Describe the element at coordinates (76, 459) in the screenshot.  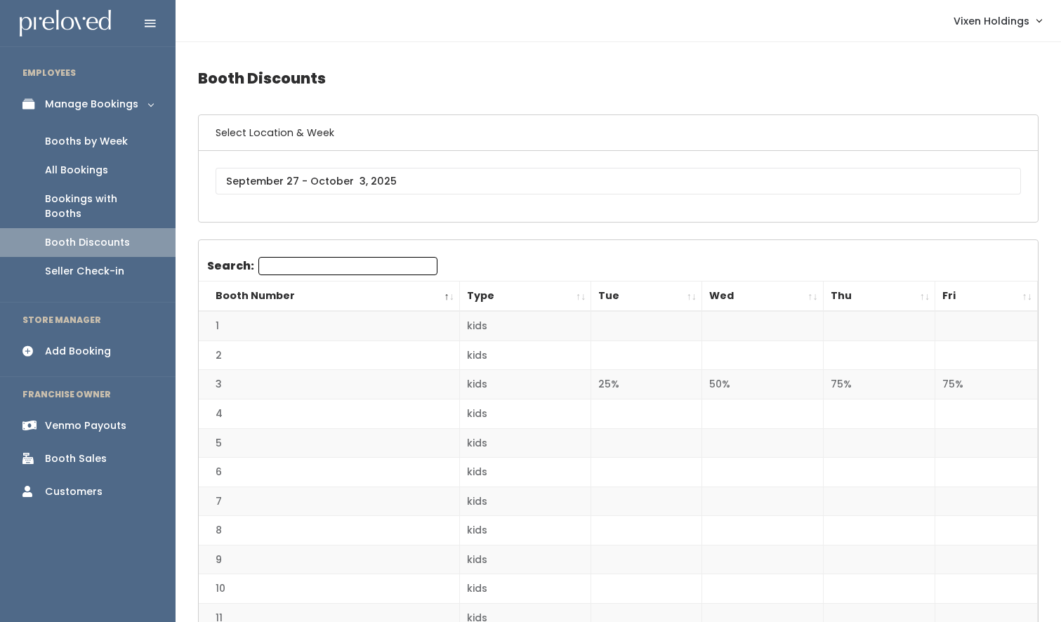
I see `div: Booth Sales` at that location.